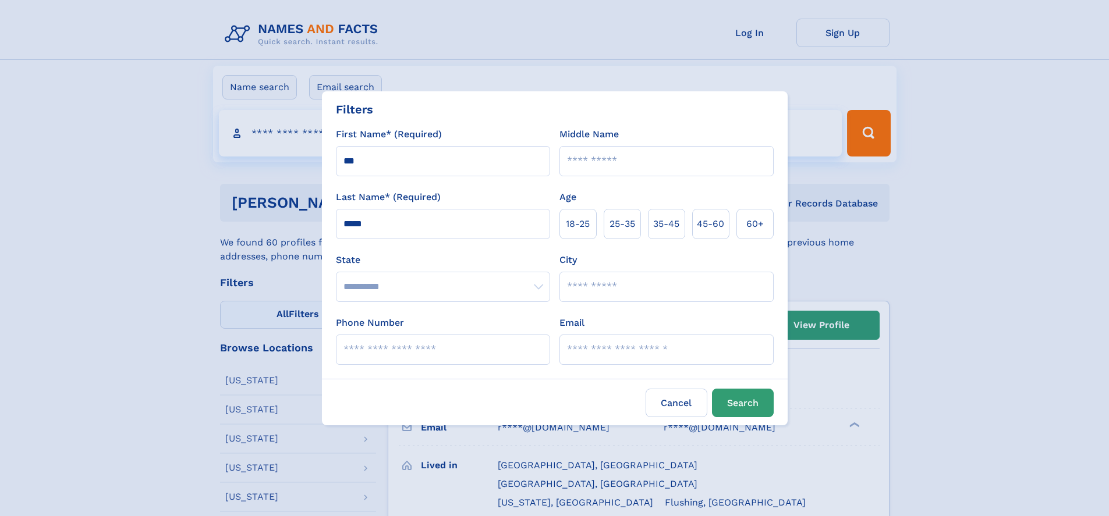 The width and height of the screenshot is (1109, 516). What do you see at coordinates (568, 197) in the screenshot?
I see `label: Age` at bounding box center [568, 197].